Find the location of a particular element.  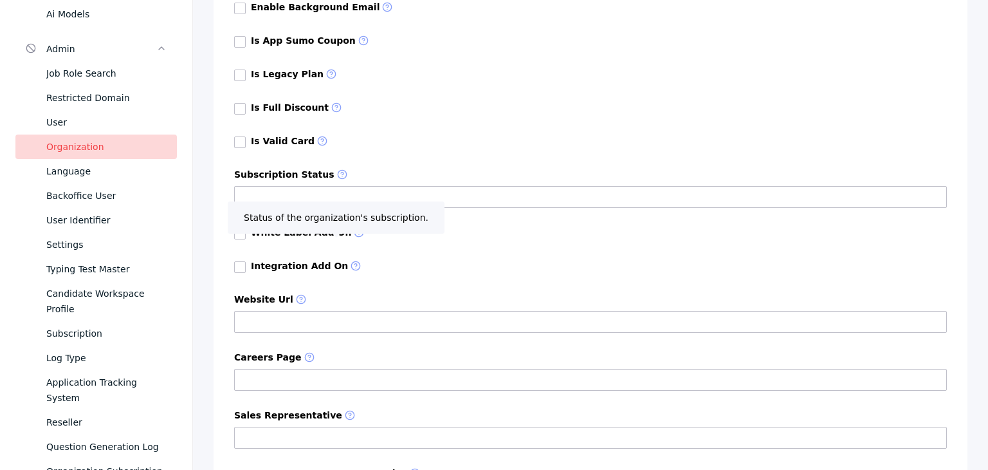

a: Ai Models is located at coordinates (96, 14).